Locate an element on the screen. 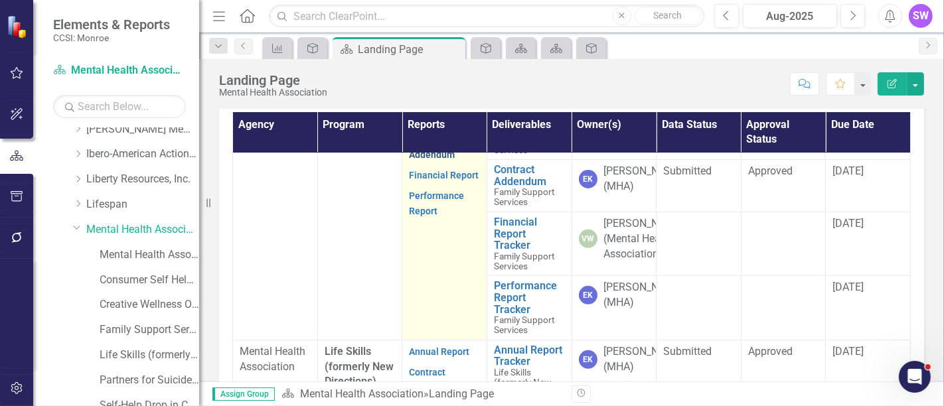  a: Creative Wellness Opportunities is located at coordinates (149, 305).